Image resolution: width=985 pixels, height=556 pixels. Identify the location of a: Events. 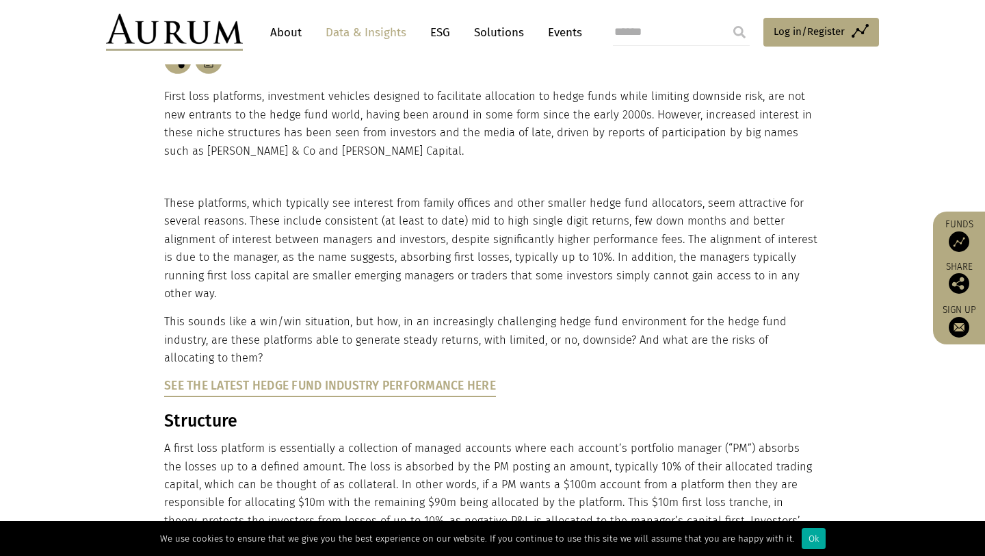
(562, 32).